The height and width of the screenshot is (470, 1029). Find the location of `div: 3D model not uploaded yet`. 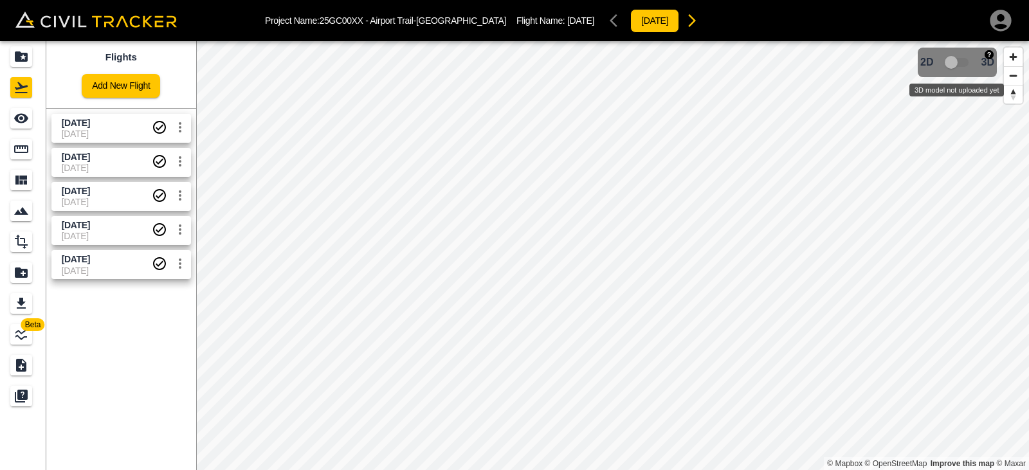

div: 3D model not uploaded yet is located at coordinates (956, 90).